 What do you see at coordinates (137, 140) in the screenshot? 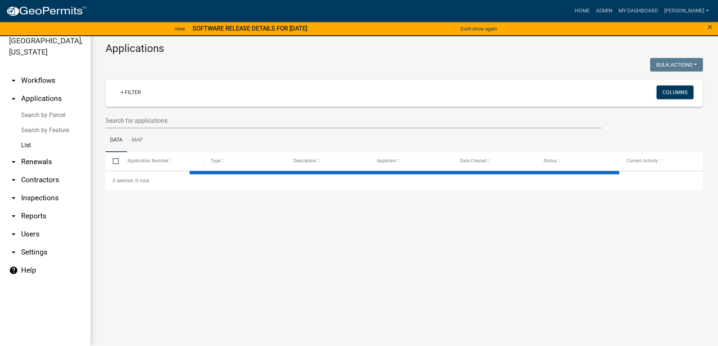
I see `a: Map` at bounding box center [137, 140].